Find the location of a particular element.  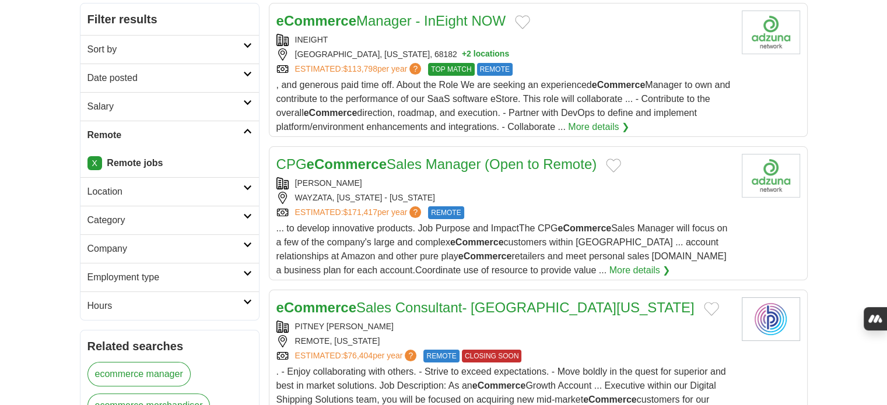

a: Remote is located at coordinates (170, 135).